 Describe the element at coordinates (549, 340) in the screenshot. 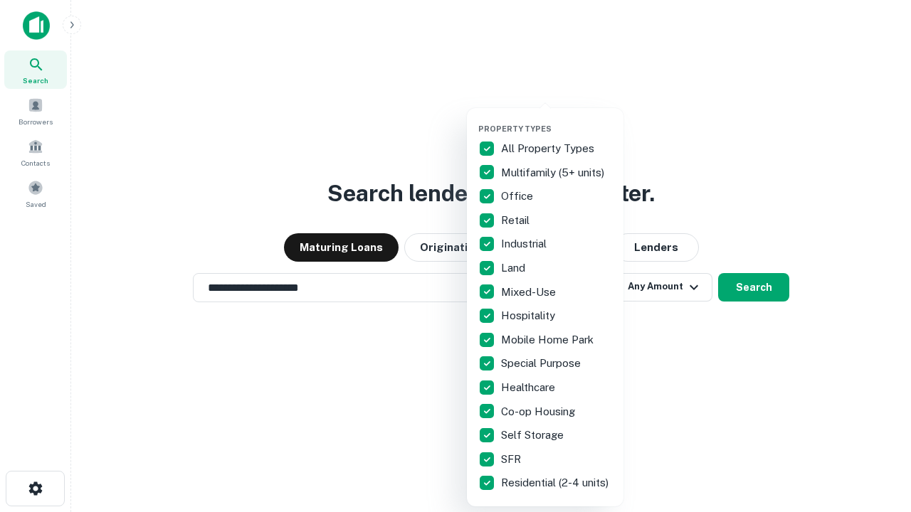

I see `p: Mobile Home Park` at that location.